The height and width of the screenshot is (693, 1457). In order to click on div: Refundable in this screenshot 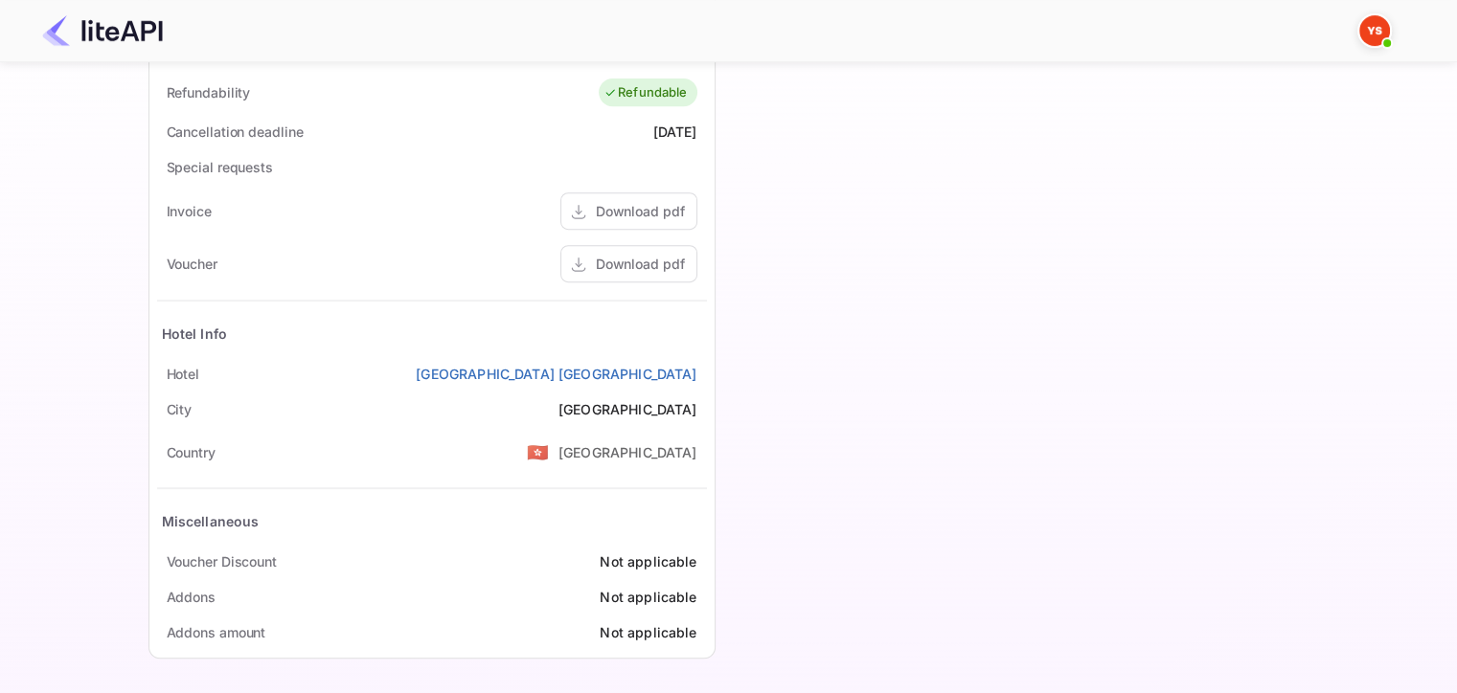, I will do `click(645, 93)`.